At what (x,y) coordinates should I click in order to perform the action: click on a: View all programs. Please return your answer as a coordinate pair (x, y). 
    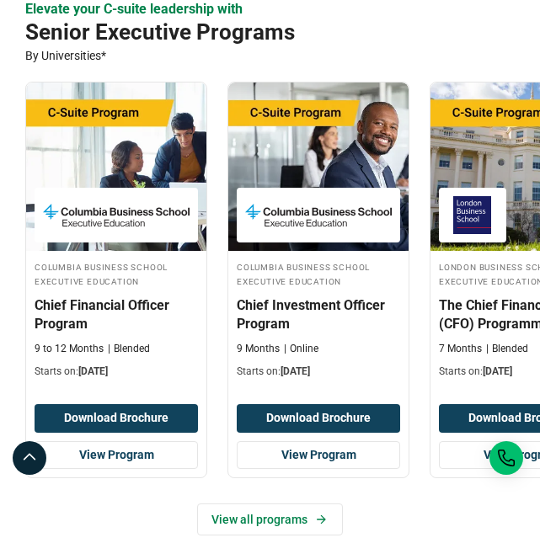
    Looking at the image, I should click on (269, 519).